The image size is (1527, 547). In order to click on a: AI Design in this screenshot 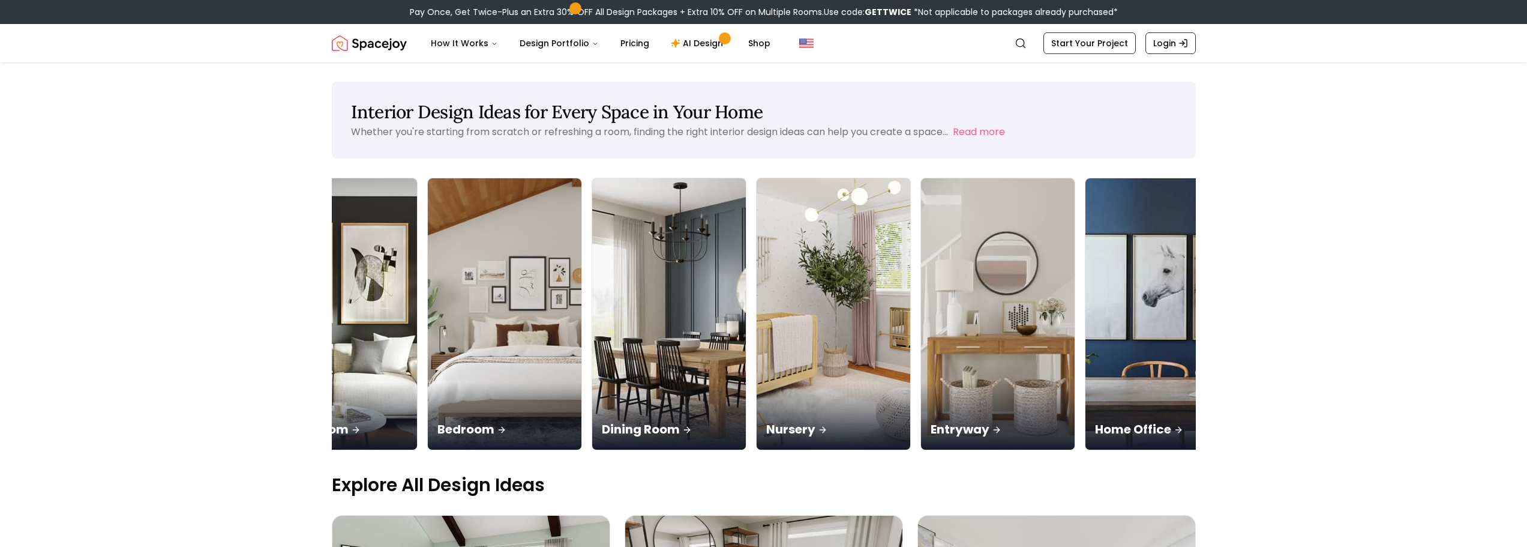, I will do `click(698, 43)`.